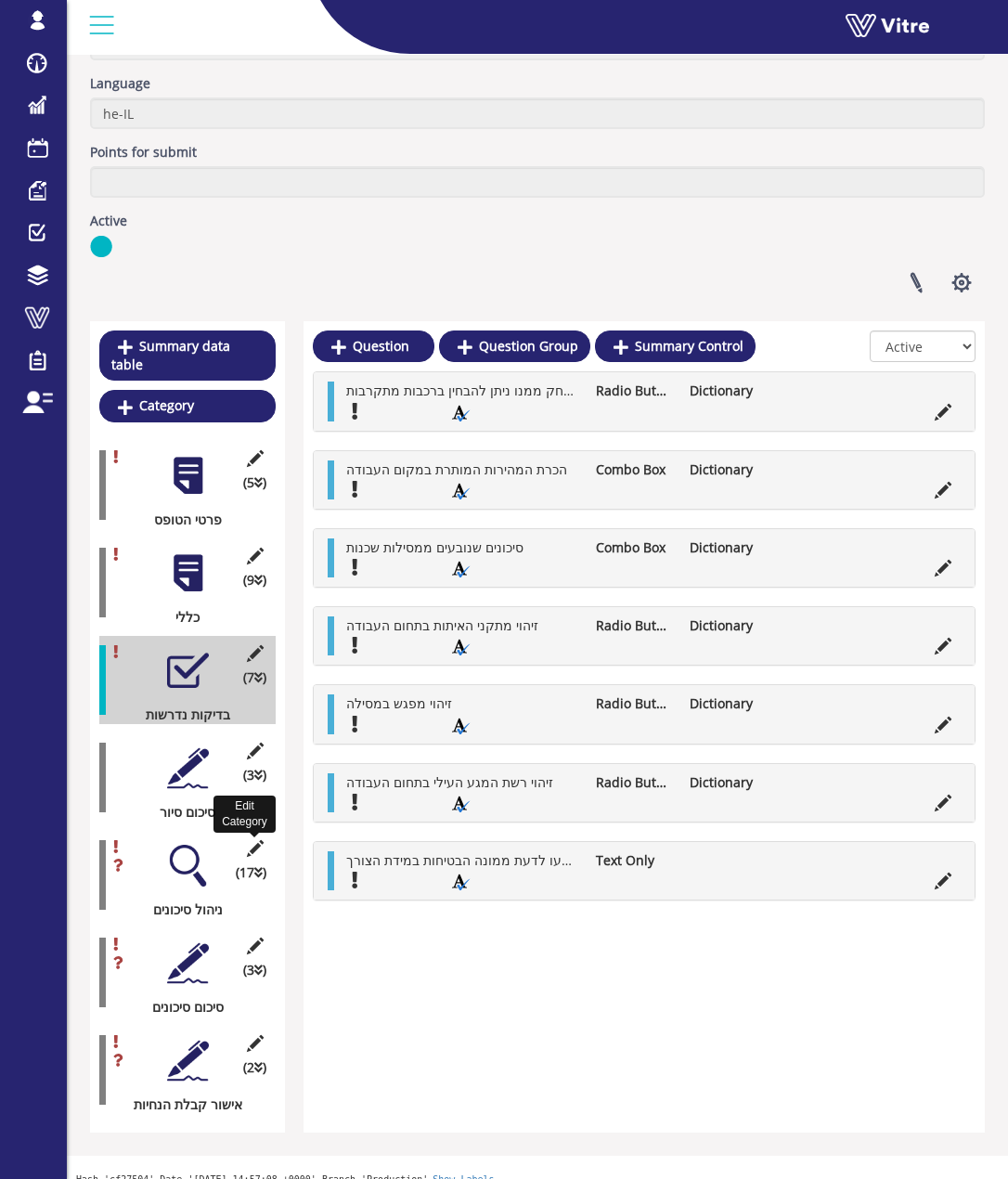 This screenshot has height=1179, width=1008. What do you see at coordinates (120, 83) in the screenshot?
I see `label: Language` at bounding box center [120, 83].